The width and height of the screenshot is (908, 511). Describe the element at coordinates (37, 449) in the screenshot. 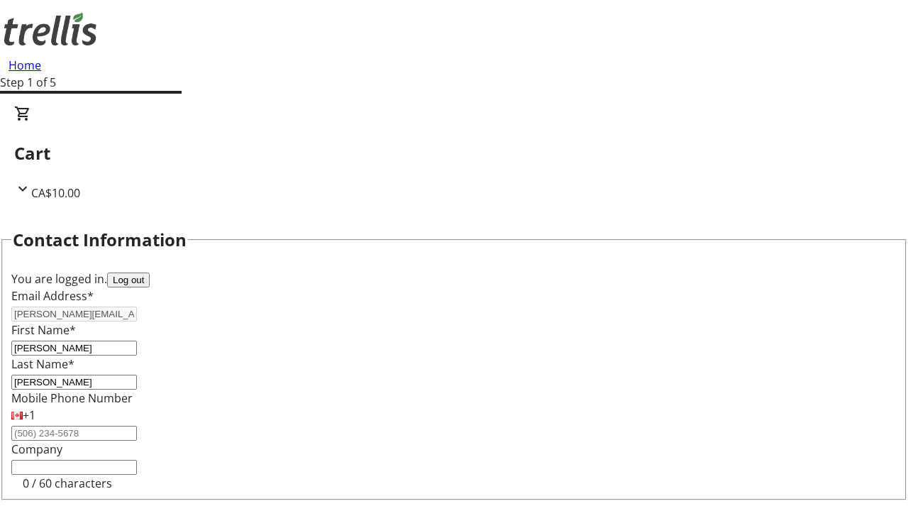

I see `label: Company` at that location.